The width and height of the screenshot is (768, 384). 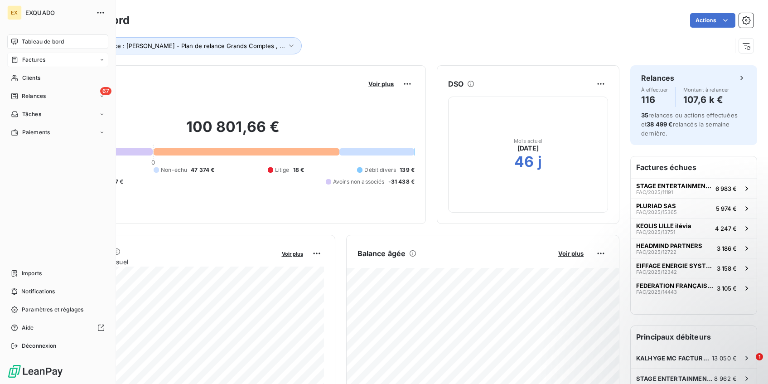 What do you see at coordinates (670, 246) in the screenshot?
I see `span: HEADMIND PARTNERS` at bounding box center [670, 246].